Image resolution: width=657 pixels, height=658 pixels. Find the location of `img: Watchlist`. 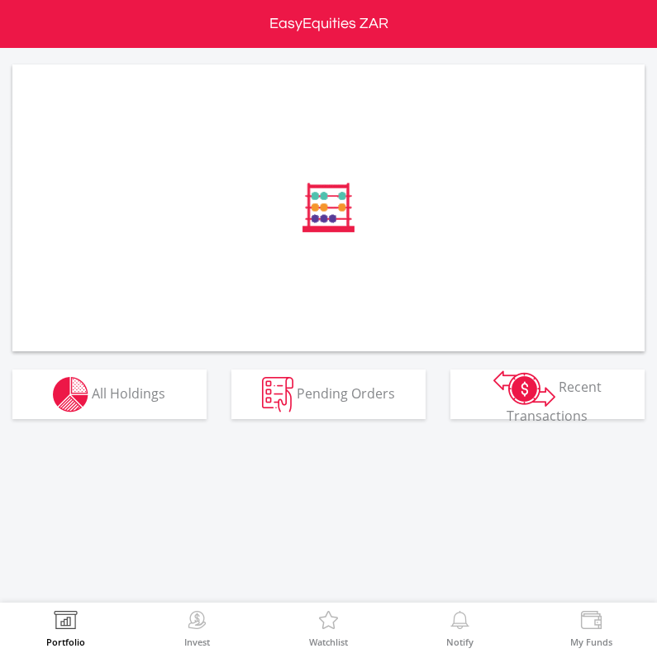

img: Watchlist is located at coordinates (328, 622).